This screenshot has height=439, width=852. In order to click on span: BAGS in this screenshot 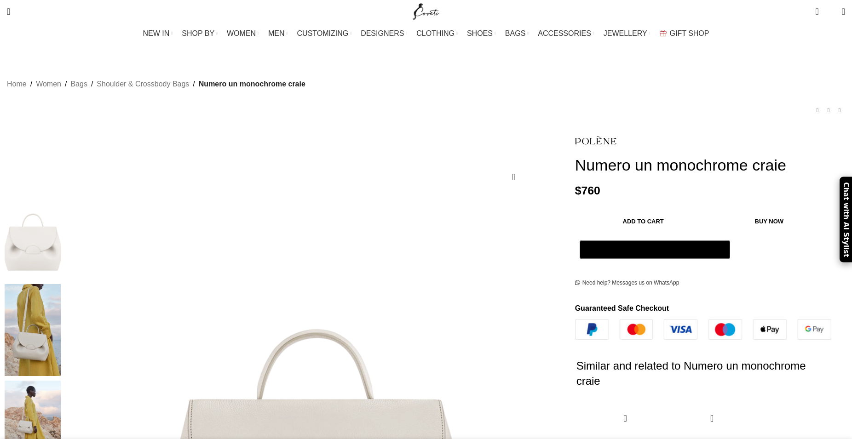, I will do `click(515, 33)`.